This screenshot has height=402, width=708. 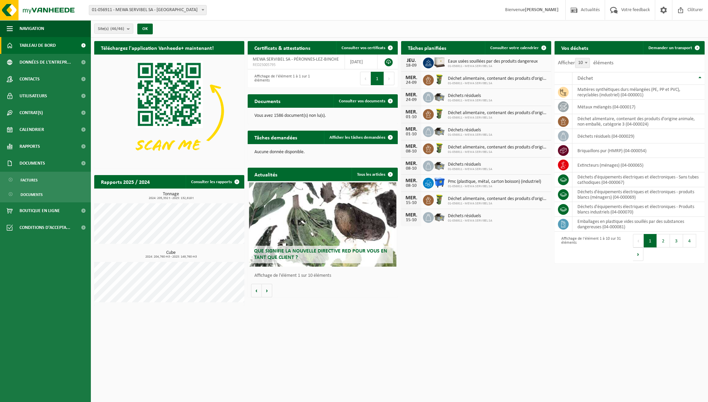 I want to click on span: 2024: 204,760 m3 - 2025: 149,760 m3, so click(x=171, y=257).